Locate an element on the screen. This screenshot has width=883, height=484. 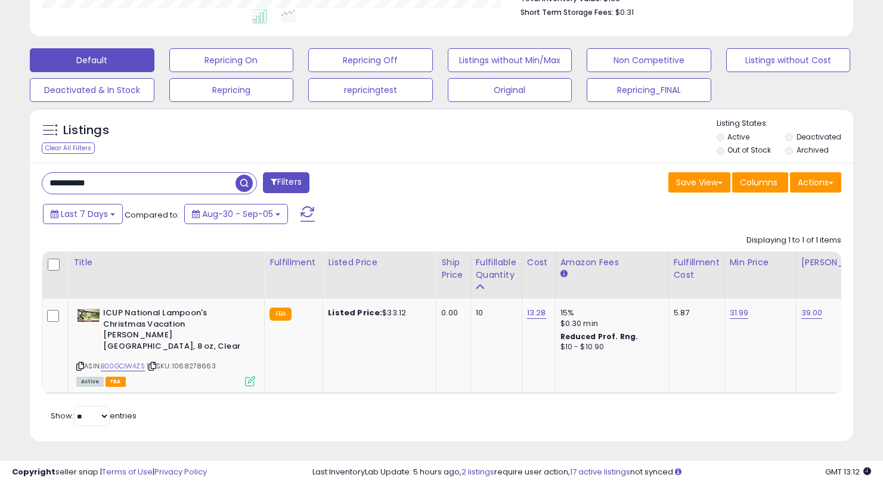
a: 2 listings is located at coordinates (477, 471).